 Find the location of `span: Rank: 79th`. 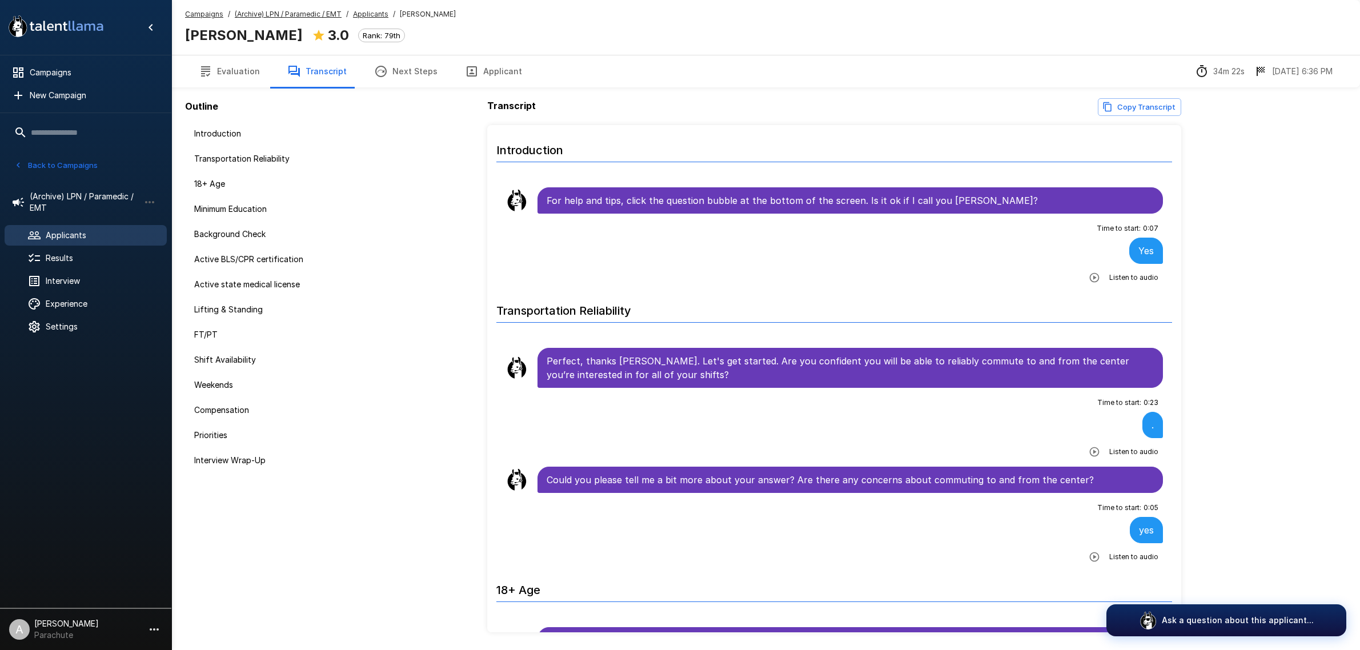

span: Rank: 79th is located at coordinates (382, 35).